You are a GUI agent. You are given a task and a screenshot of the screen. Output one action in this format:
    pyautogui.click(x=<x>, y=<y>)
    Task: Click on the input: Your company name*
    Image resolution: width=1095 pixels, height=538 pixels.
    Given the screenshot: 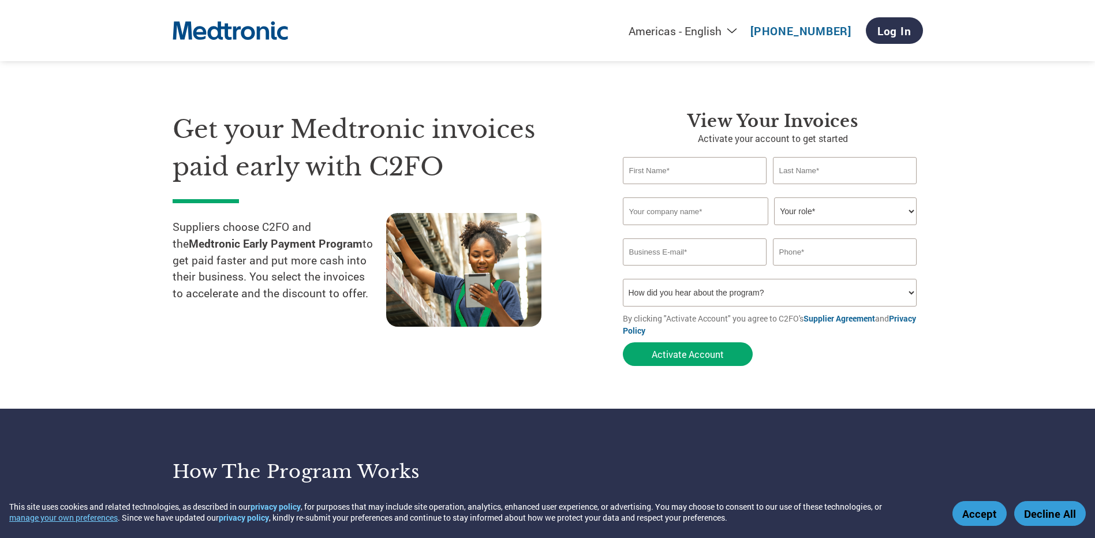 What is the action you would take?
    pyautogui.click(x=695, y=211)
    